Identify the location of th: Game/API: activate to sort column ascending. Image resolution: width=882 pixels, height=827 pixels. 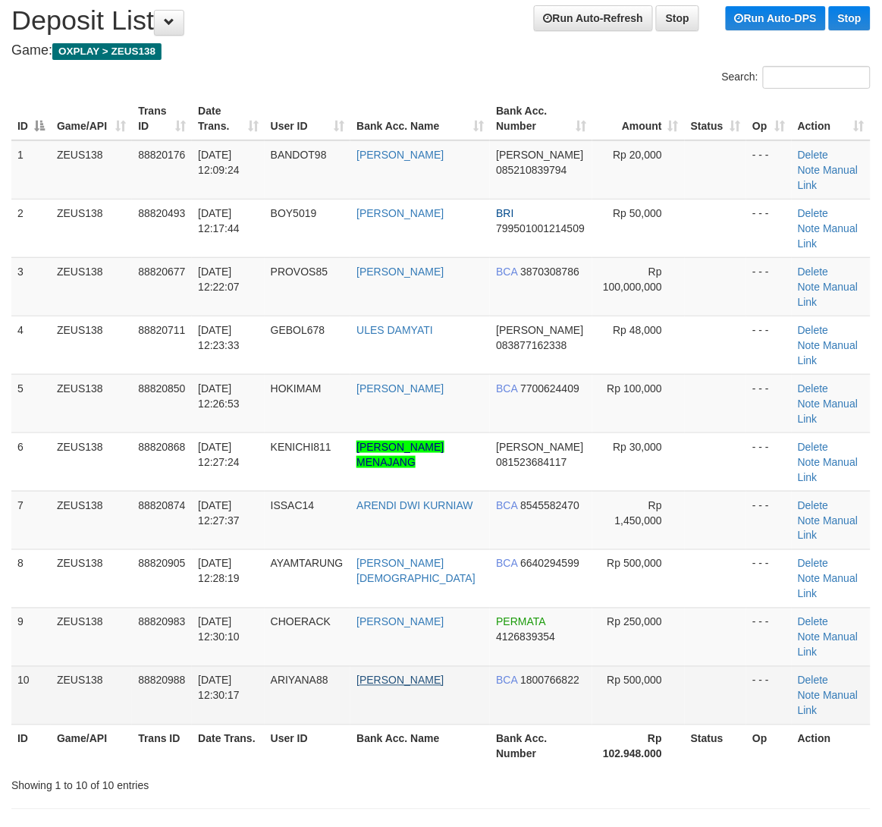
(91, 118).